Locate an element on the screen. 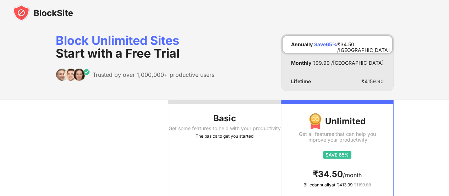 The width and height of the screenshot is (449, 196). div: Monthly is located at coordinates (301, 63).